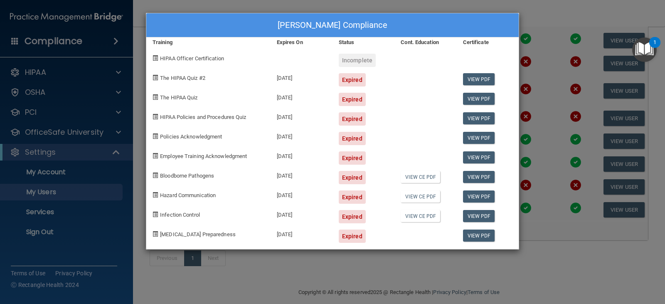  What do you see at coordinates (357, 60) in the screenshot?
I see `div: Incomplete` at bounding box center [357, 60].